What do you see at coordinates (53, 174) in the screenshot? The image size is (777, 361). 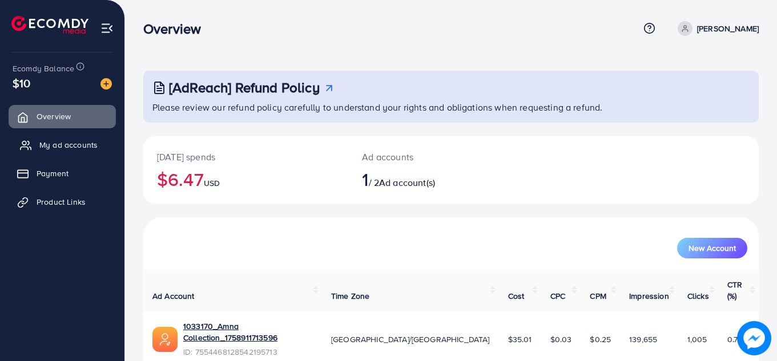 I see `span: Payment` at bounding box center [53, 174].